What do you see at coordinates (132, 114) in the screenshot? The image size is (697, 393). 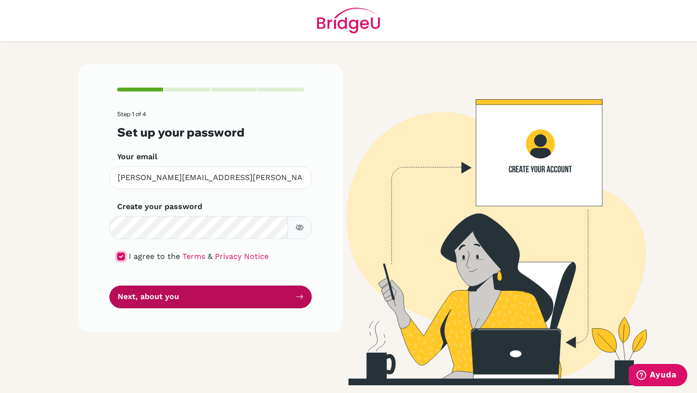 I see `span: Step 1 of 4` at bounding box center [132, 114].